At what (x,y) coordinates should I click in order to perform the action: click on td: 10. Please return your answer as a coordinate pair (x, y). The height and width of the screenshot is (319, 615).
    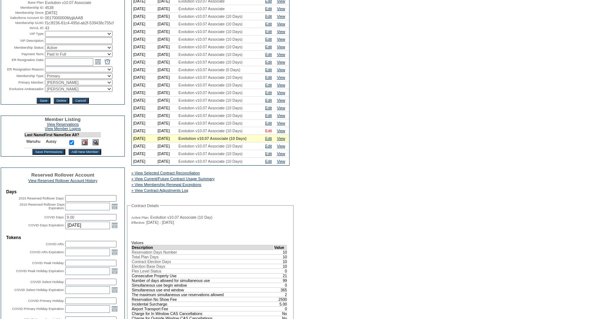
    Looking at the image, I should click on (281, 252).